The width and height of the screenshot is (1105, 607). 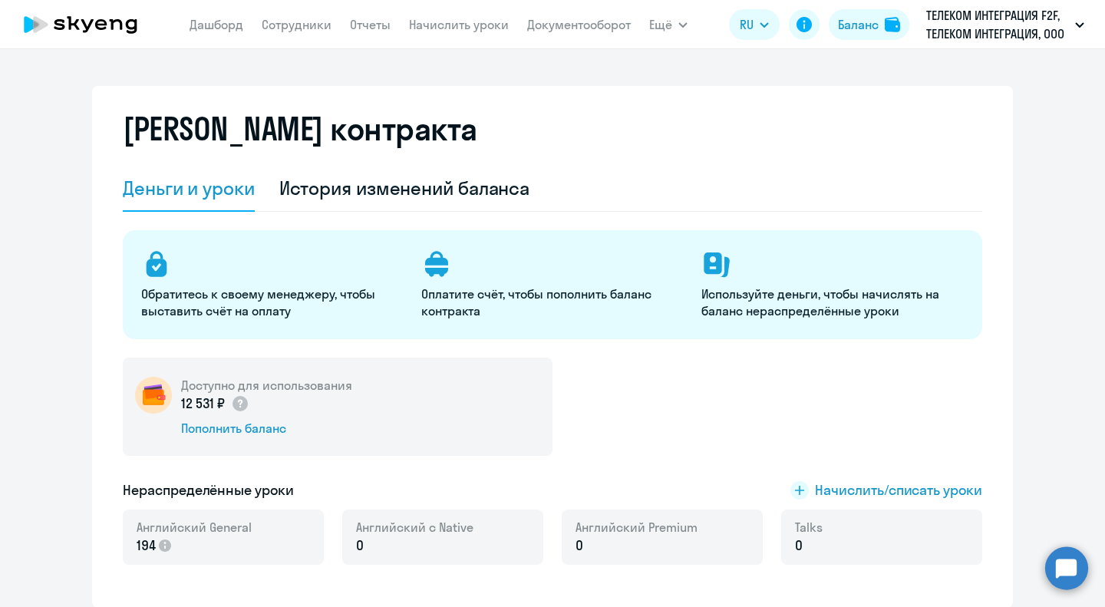 What do you see at coordinates (869, 25) in the screenshot?
I see `button: Балансbalance` at bounding box center [869, 25].